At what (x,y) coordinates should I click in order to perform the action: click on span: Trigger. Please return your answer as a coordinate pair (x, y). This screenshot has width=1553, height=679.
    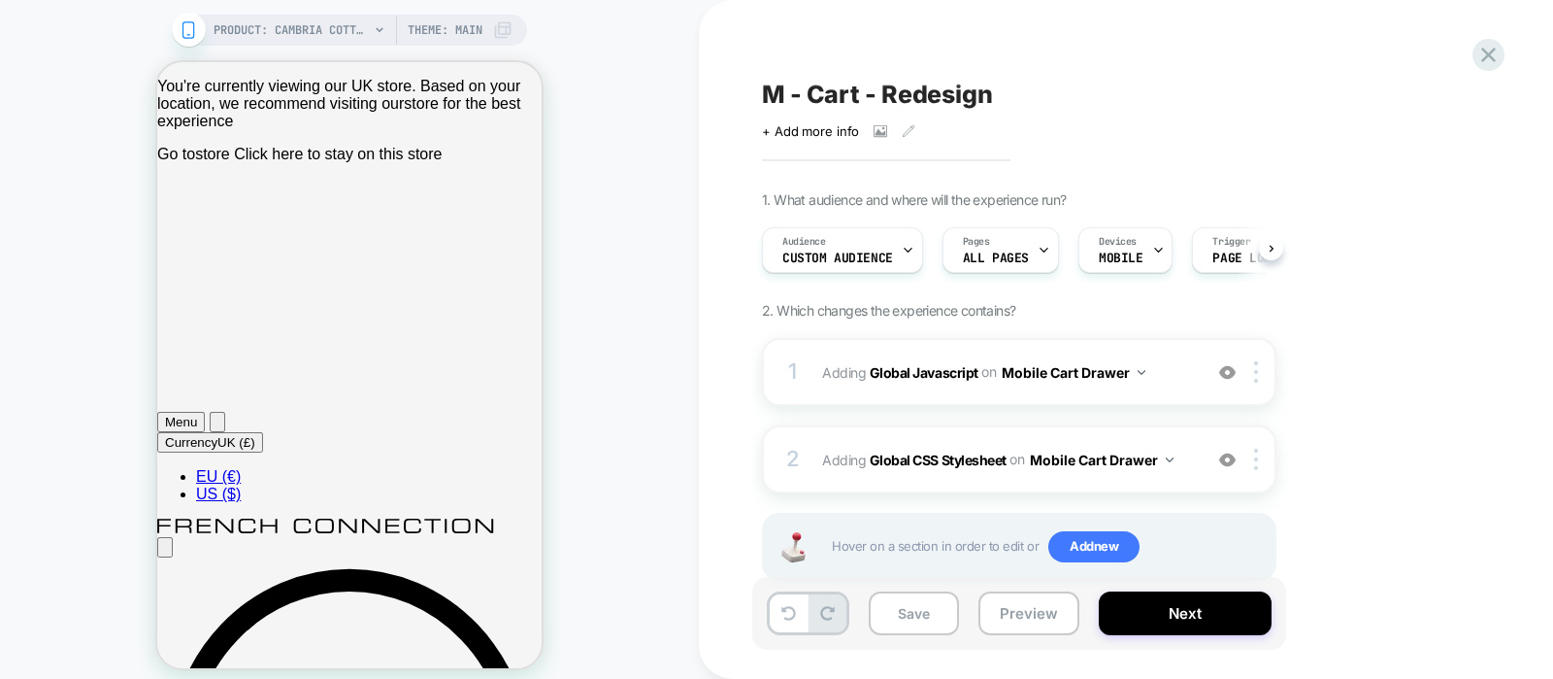
    Looking at the image, I should click on (1231, 242).